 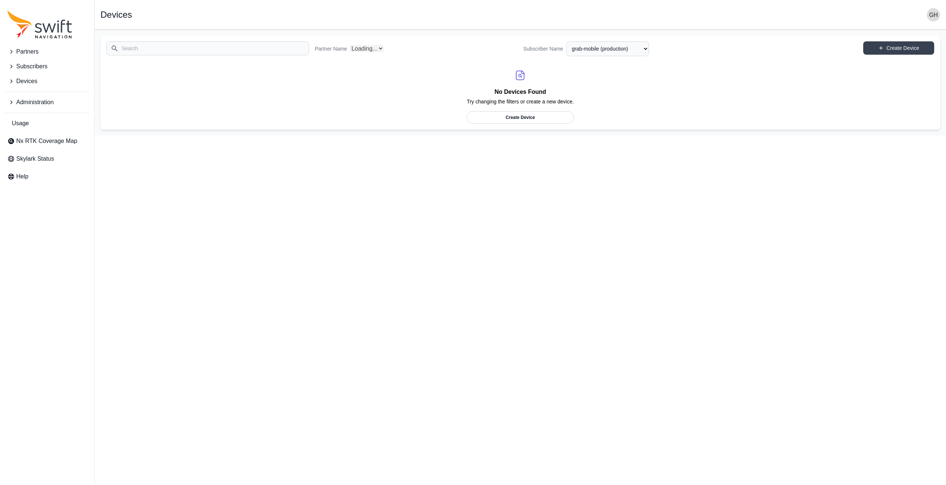 I want to click on span: Partners, so click(x=27, y=52).